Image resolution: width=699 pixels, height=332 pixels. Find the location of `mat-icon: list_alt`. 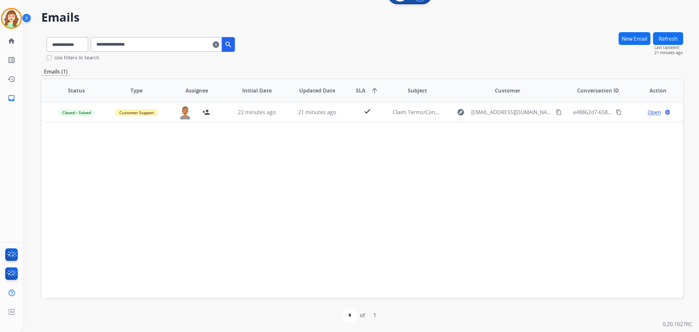

mat-icon: list_alt is located at coordinates (11, 60).